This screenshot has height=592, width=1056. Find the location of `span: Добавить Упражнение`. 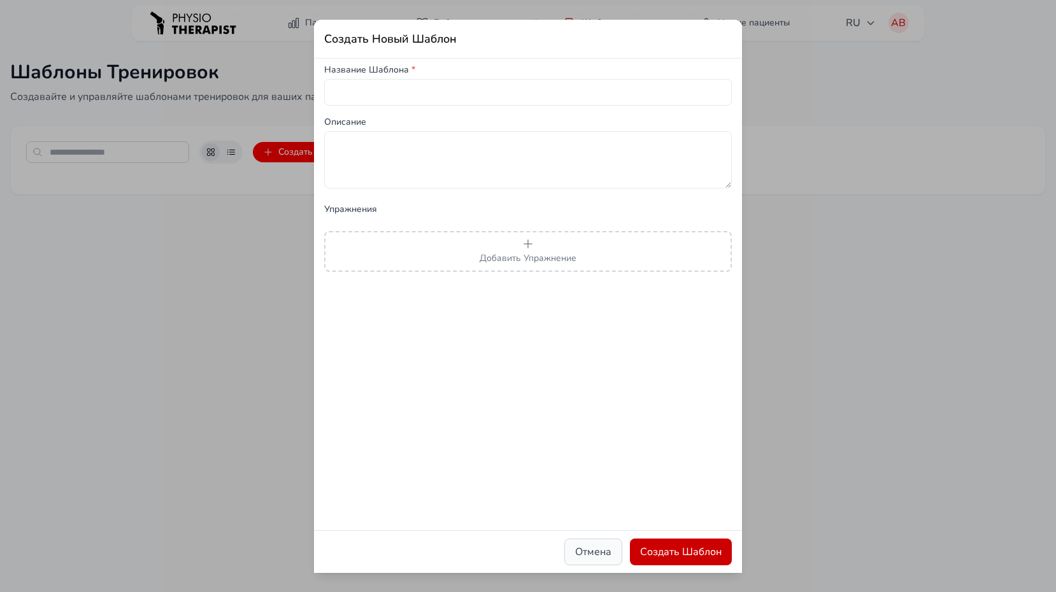

span: Добавить Упражнение is located at coordinates (528, 258).